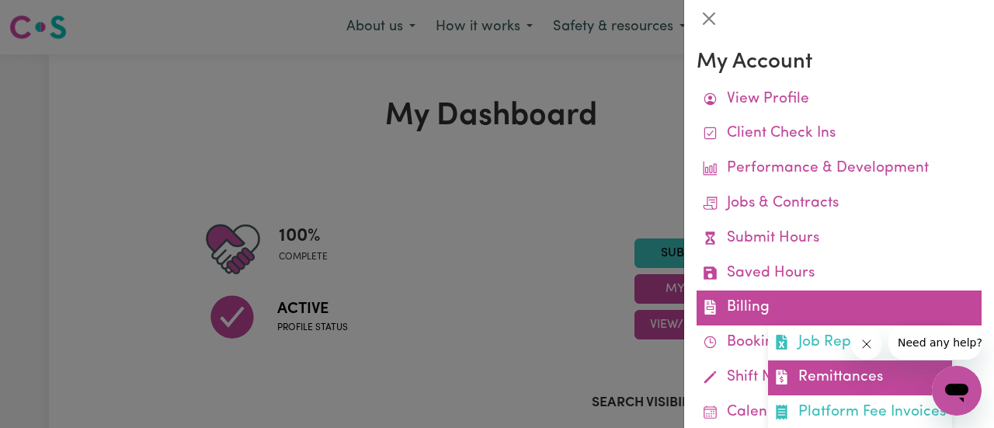 The width and height of the screenshot is (994, 428). Describe the element at coordinates (51, 17) in the screenshot. I see `span: Need any help?` at that location.